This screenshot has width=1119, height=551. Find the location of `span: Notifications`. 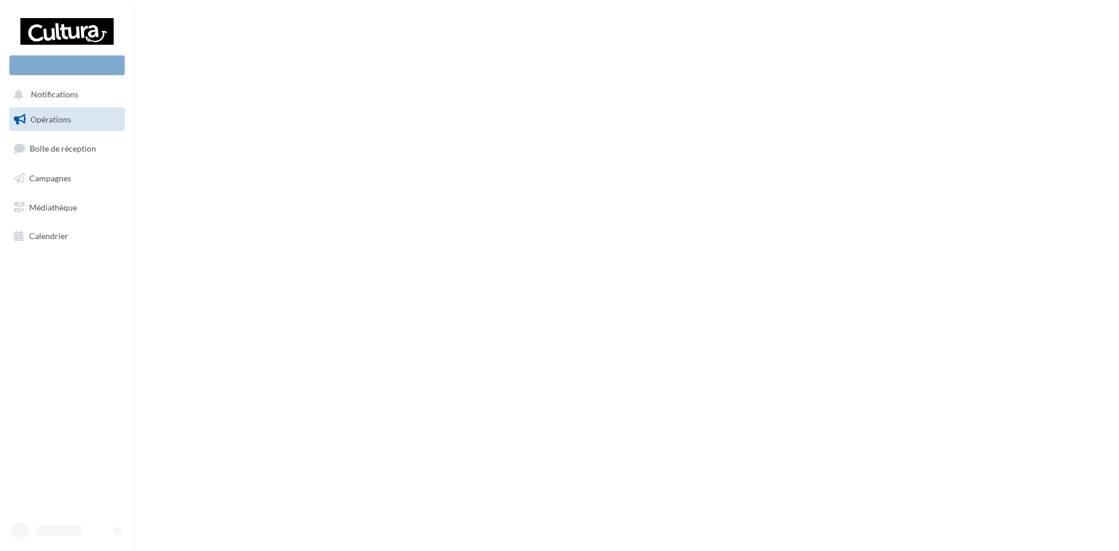

span: Notifications is located at coordinates (54, 94).